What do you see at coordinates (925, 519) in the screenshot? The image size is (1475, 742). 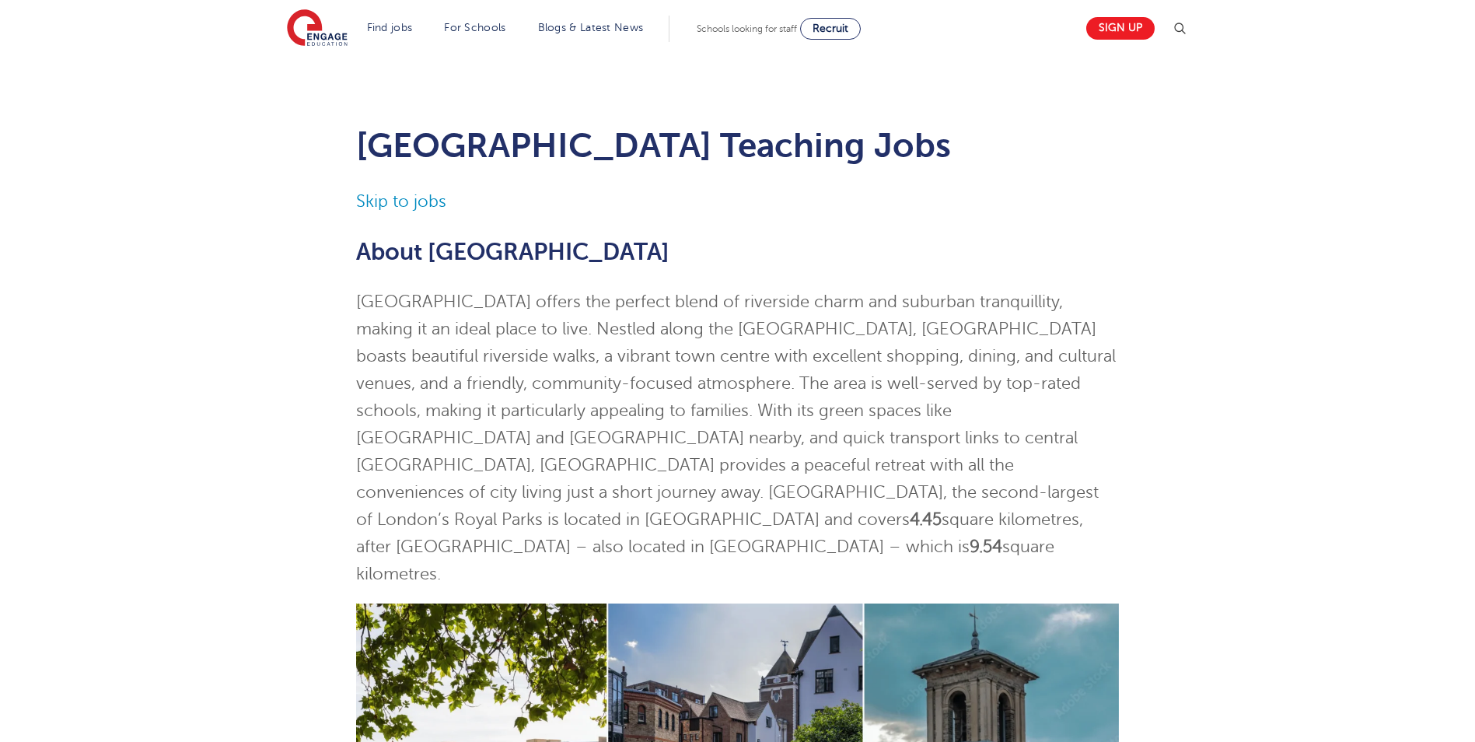 I see `strong: 4.45` at bounding box center [925, 519].